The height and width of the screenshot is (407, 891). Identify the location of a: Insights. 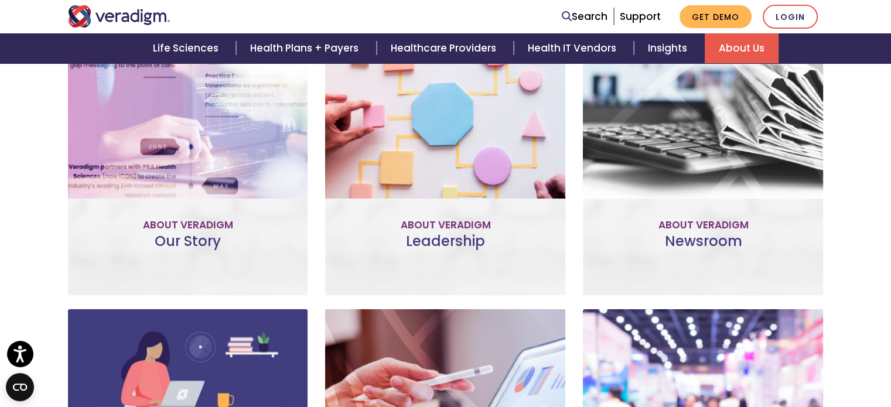
(669, 48).